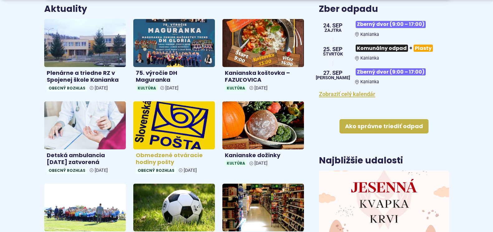 The width and height of the screenshot is (493, 232). Describe the element at coordinates (66, 9) in the screenshot. I see `h3: Aktuality` at that location.